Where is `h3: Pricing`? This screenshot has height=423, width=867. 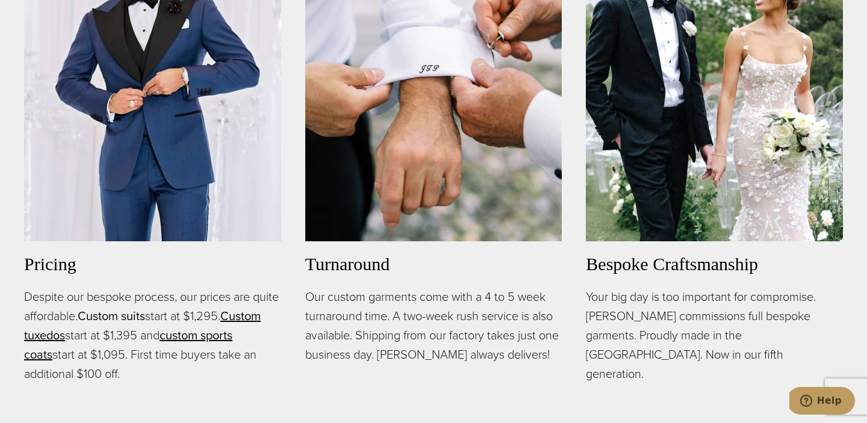
h3: Pricing is located at coordinates (152, 264).